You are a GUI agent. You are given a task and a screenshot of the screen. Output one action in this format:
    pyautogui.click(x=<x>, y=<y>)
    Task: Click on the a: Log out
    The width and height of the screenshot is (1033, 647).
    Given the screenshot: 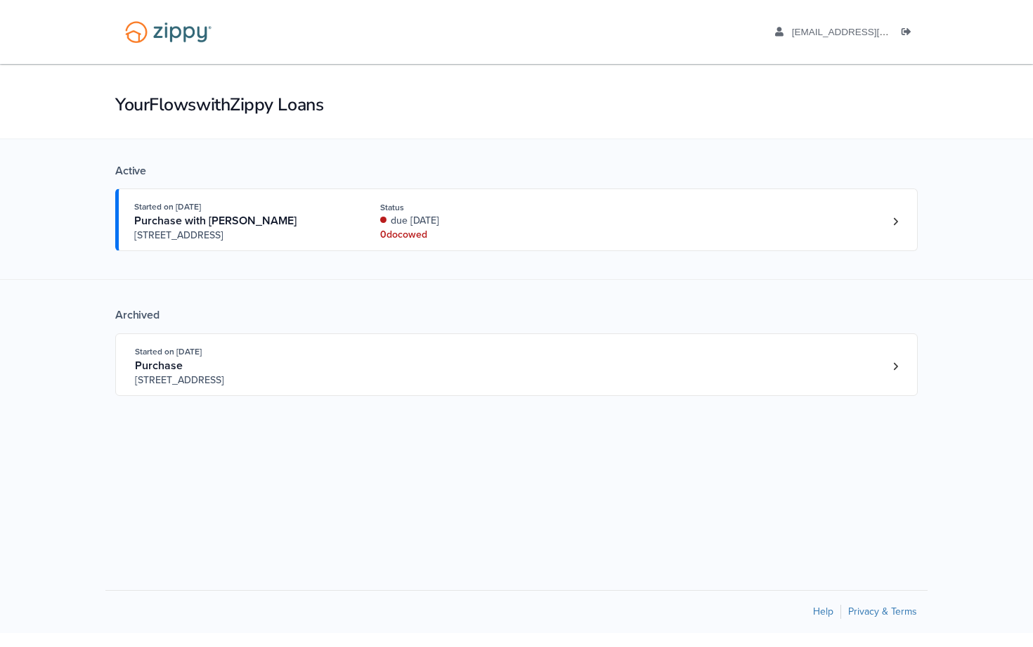 What is the action you would take?
    pyautogui.click(x=909, y=34)
    